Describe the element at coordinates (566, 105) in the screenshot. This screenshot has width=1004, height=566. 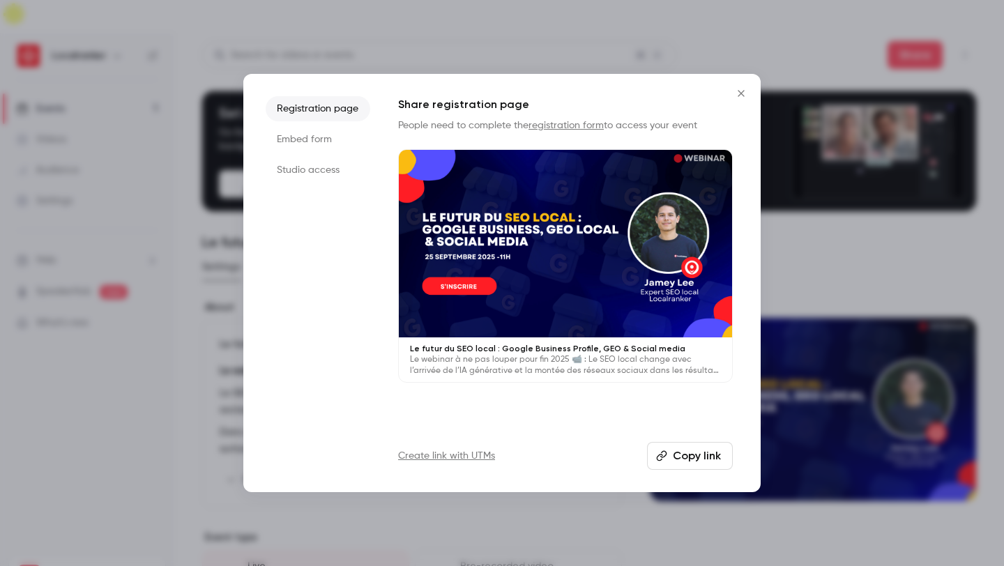
I see `h1: Share registration page` at that location.